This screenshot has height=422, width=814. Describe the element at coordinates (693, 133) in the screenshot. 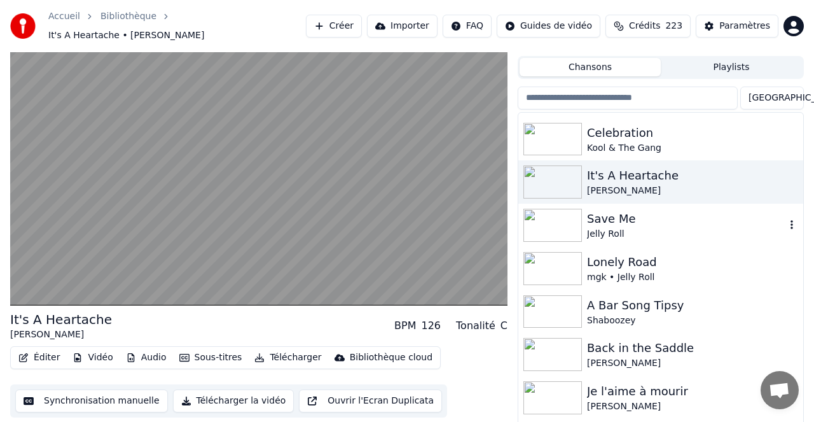

I see `div: Celebration` at that location.